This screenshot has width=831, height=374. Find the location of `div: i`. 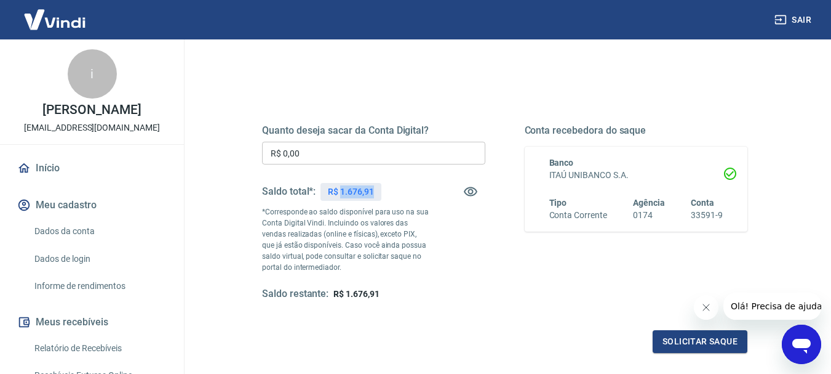

div: i is located at coordinates (92, 74).